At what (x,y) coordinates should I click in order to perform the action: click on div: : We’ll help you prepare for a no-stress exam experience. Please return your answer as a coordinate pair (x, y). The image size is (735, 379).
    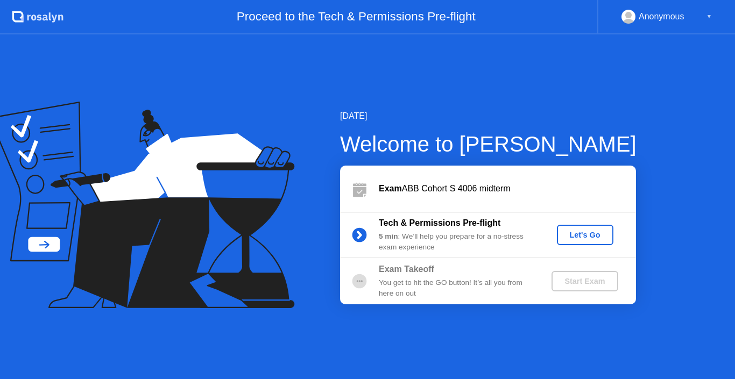
    Looking at the image, I should click on (456, 242).